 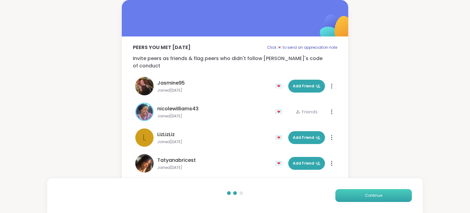 I want to click on span: Tatyanabricest, so click(x=177, y=160).